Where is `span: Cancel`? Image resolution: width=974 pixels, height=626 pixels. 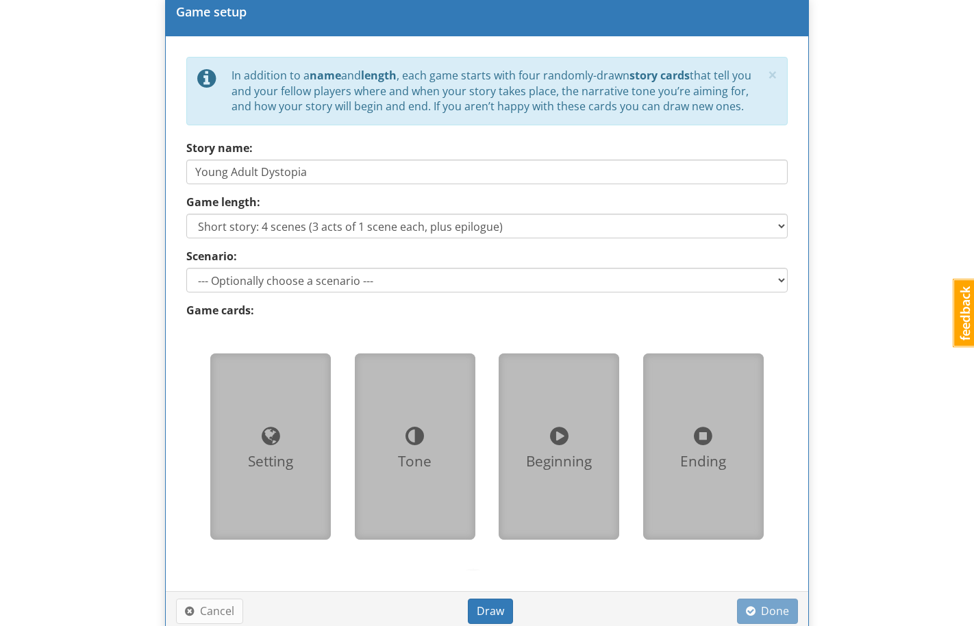
span: Cancel is located at coordinates (210, 611).